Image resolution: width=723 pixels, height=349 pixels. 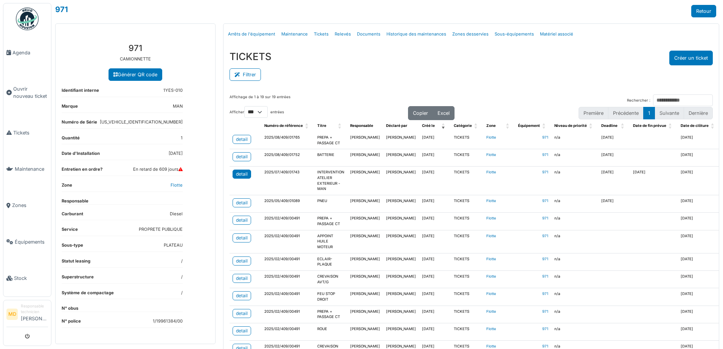 What do you see at coordinates (649, 126) in the screenshot?
I see `span: Date de fin prévue` at bounding box center [649, 126].